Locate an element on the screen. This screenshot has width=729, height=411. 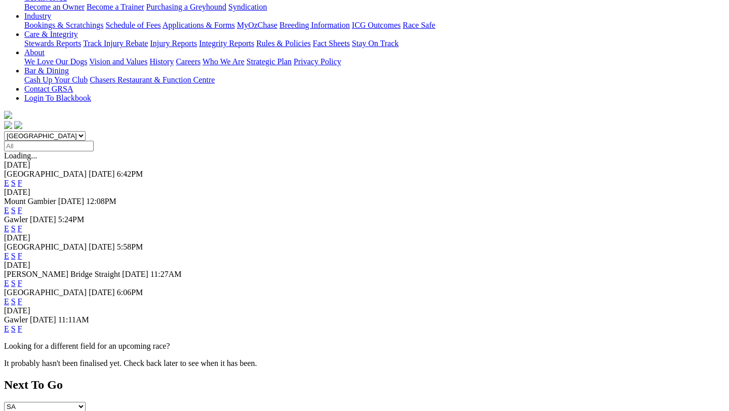
a: Syndication is located at coordinates (248, 7).